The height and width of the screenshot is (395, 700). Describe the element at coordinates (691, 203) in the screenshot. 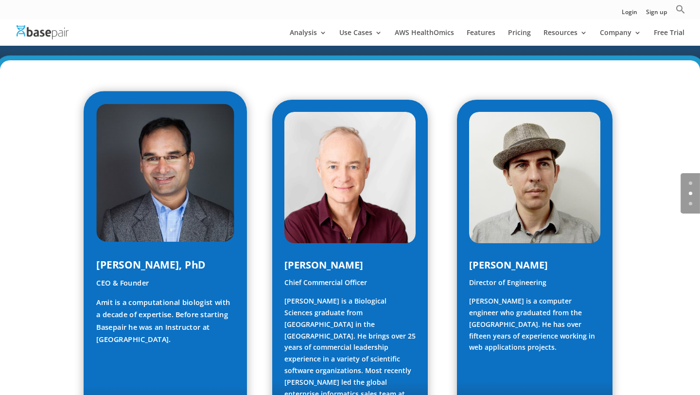

I see `a: 2` at that location.